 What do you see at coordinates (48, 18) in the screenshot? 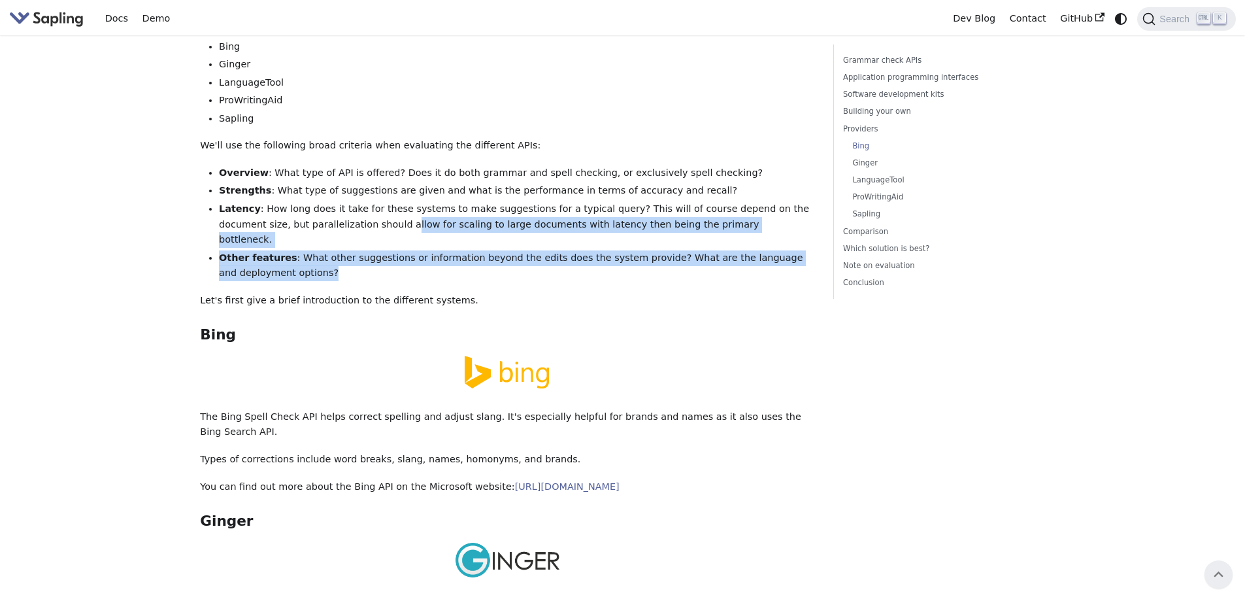
I see `a: Sapling.ai` at bounding box center [48, 18].